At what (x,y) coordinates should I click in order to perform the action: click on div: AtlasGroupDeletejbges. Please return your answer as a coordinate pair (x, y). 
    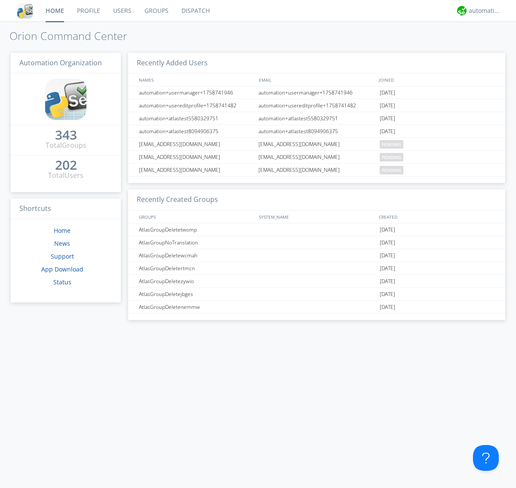
    Looking at the image, I should click on (196, 294).